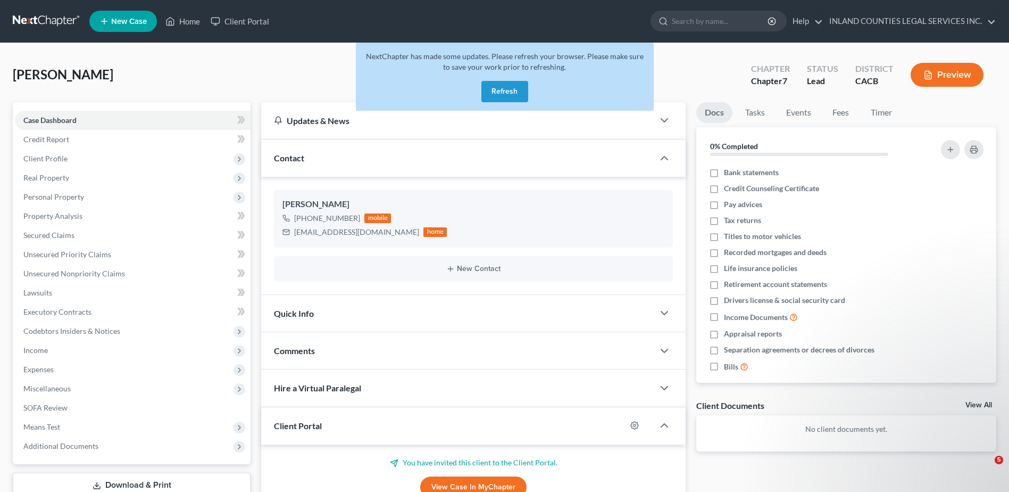 The image size is (1009, 492). Describe the element at coordinates (775, 252) in the screenshot. I see `span: Recorded mortgages and deeds` at that location.